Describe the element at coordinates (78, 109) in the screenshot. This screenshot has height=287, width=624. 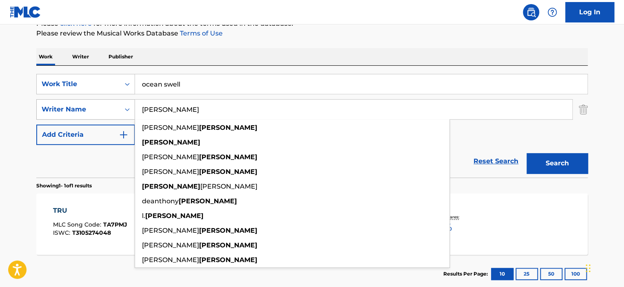
I see `div: Writer Name` at that location.